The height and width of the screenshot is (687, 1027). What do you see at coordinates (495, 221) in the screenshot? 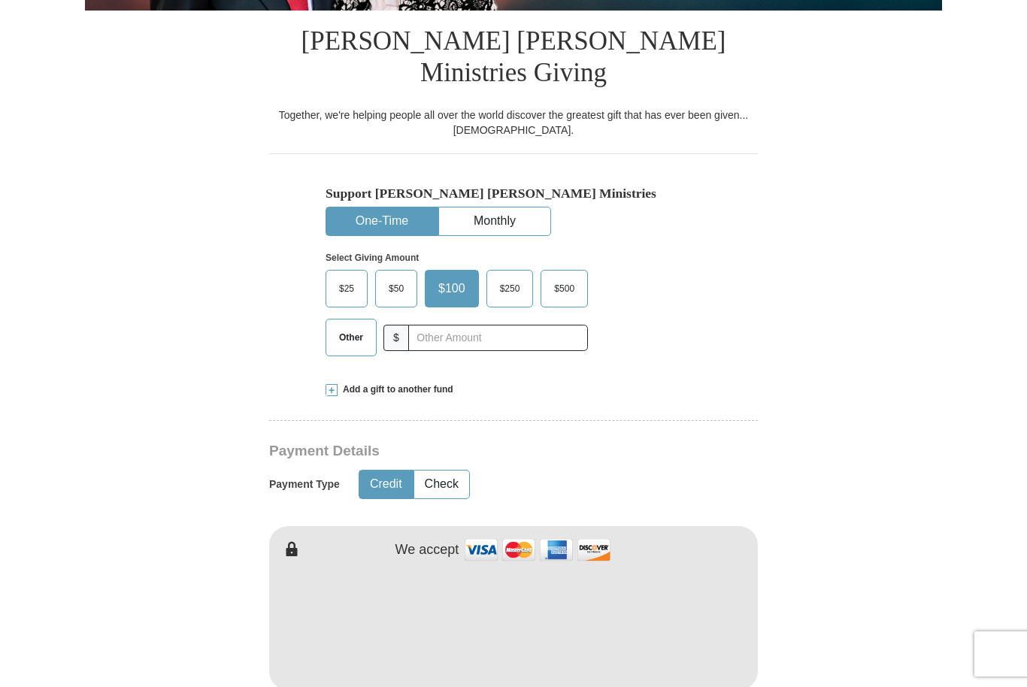
I see `button: Monthly` at bounding box center [495, 221].